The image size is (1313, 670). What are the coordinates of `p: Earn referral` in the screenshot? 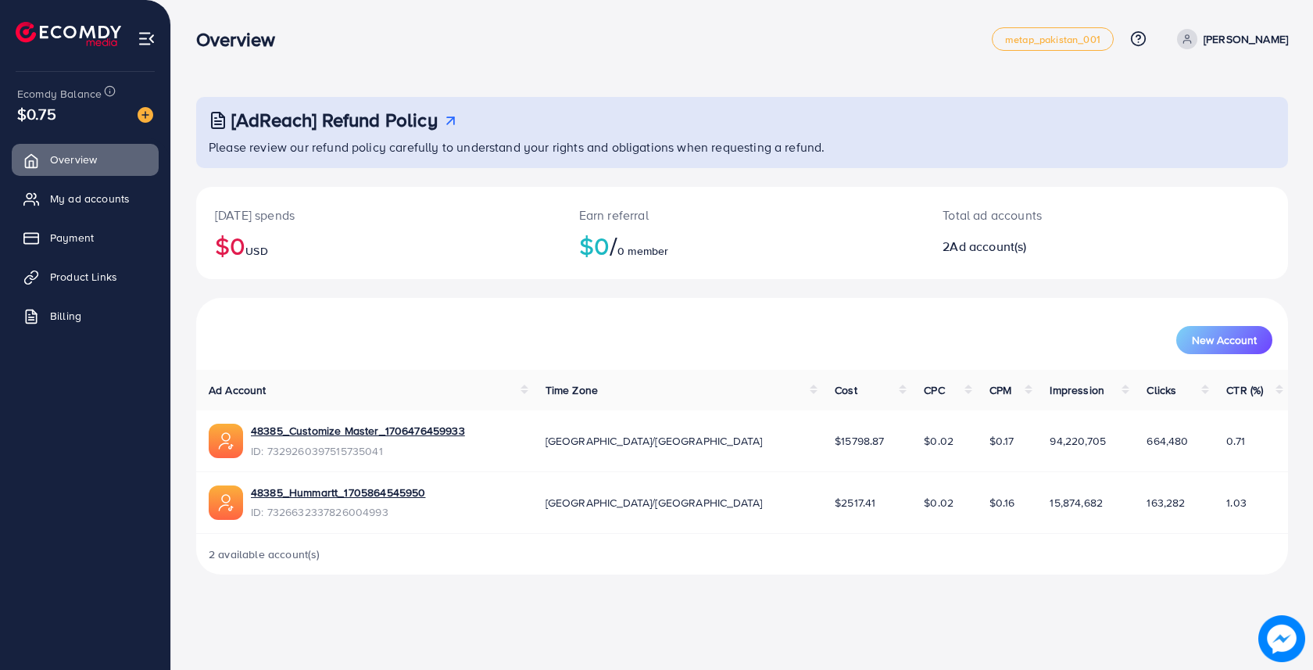 It's located at (742, 215).